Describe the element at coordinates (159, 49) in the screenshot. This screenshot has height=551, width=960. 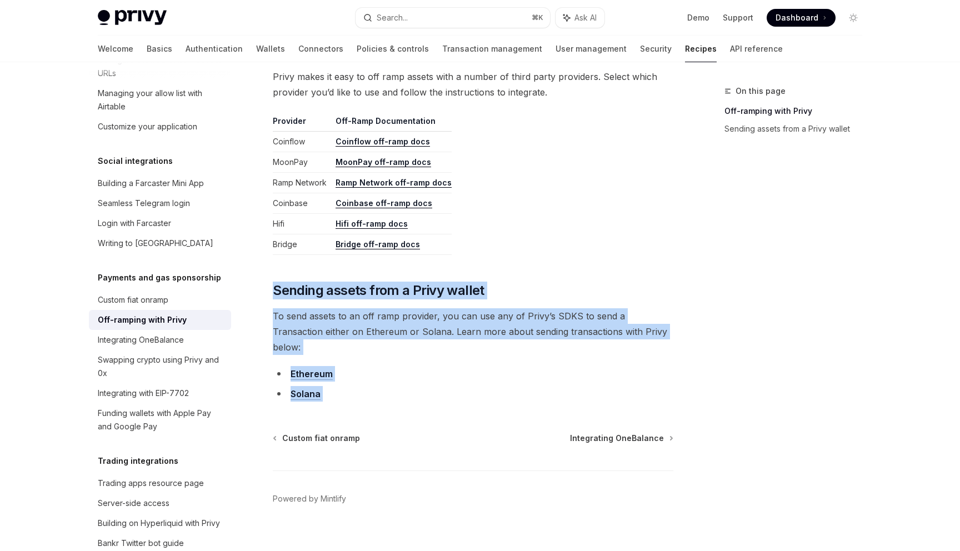
I see `a: Basics` at that location.